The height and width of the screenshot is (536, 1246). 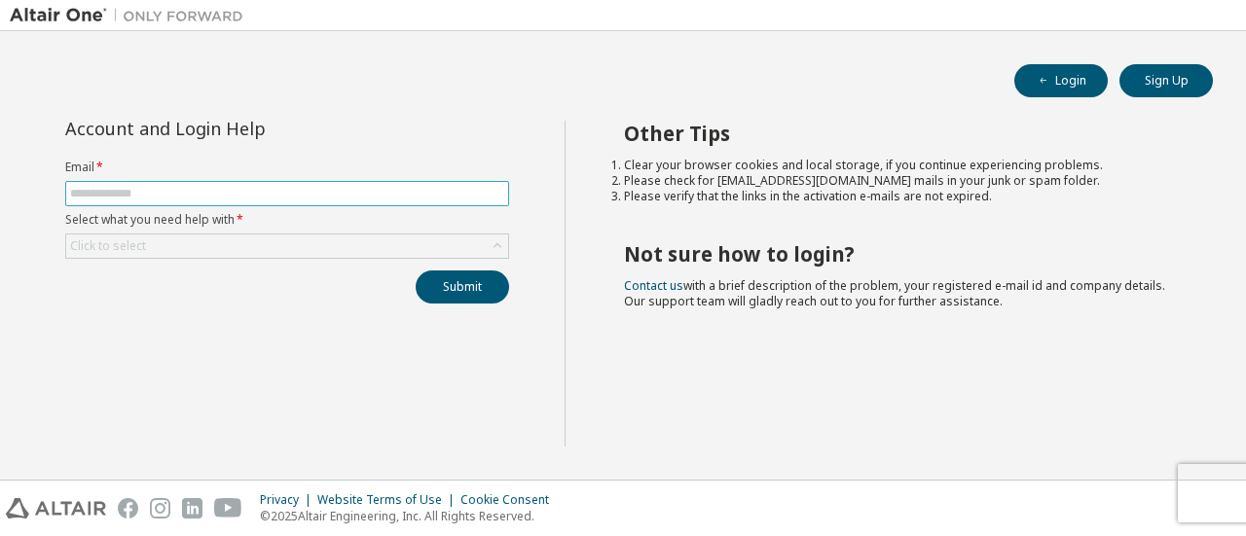 I want to click on img: linkedin.svg, so click(x=192, y=508).